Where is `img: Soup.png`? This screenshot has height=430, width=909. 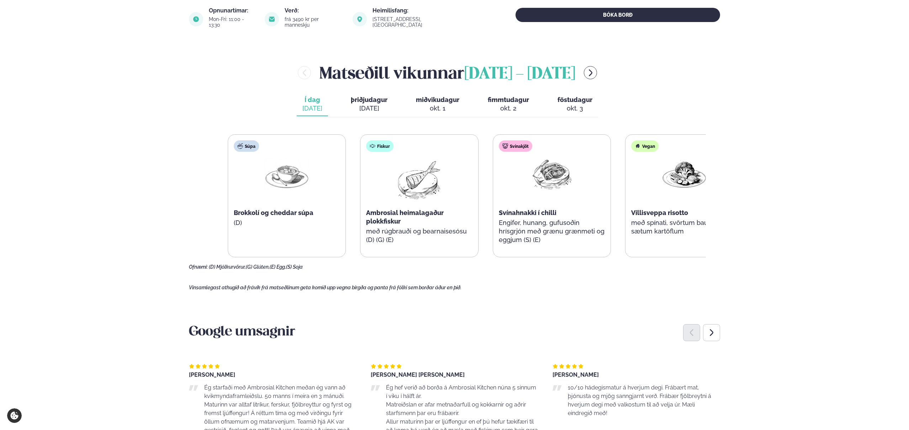 img: Soup.png is located at coordinates (287, 174).